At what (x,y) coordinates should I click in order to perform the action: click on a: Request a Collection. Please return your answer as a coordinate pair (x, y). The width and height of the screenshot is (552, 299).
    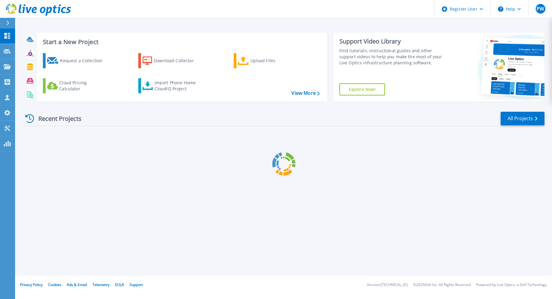
    Looking at the image, I should click on (76, 61).